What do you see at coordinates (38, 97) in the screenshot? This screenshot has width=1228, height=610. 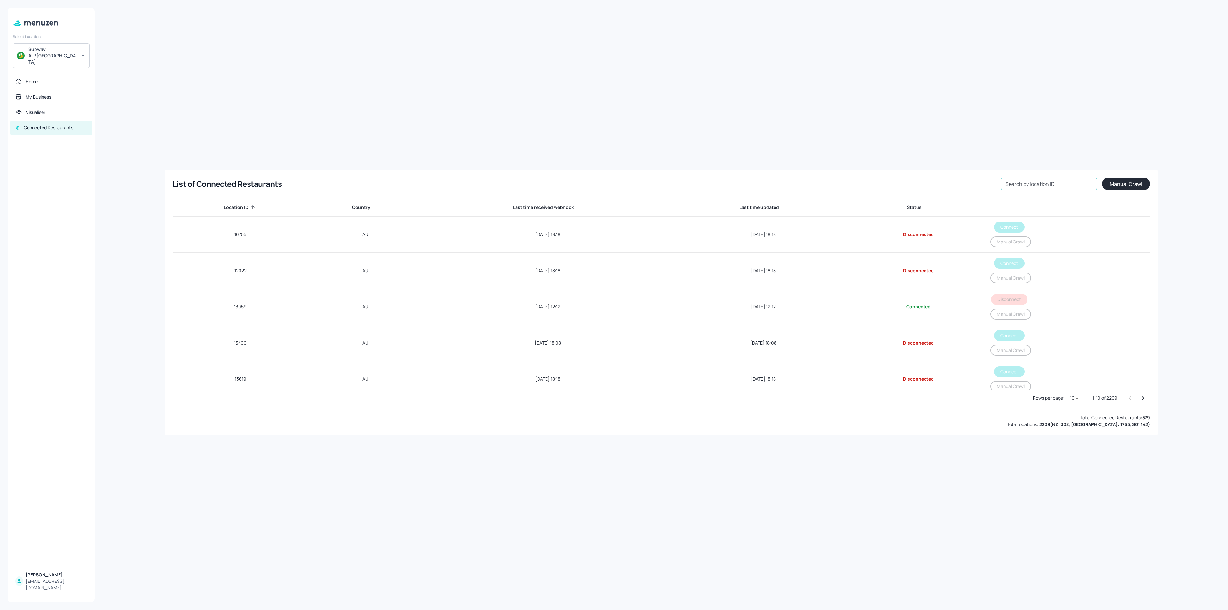 I see `div: My Business` at bounding box center [38, 97].